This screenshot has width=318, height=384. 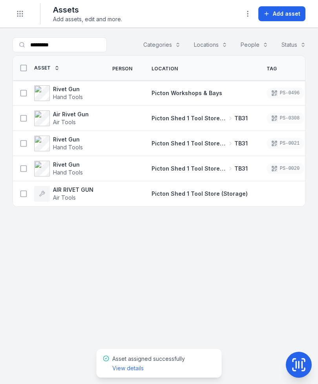 I want to click on strong: Air Rivet Gun, so click(x=71, y=114).